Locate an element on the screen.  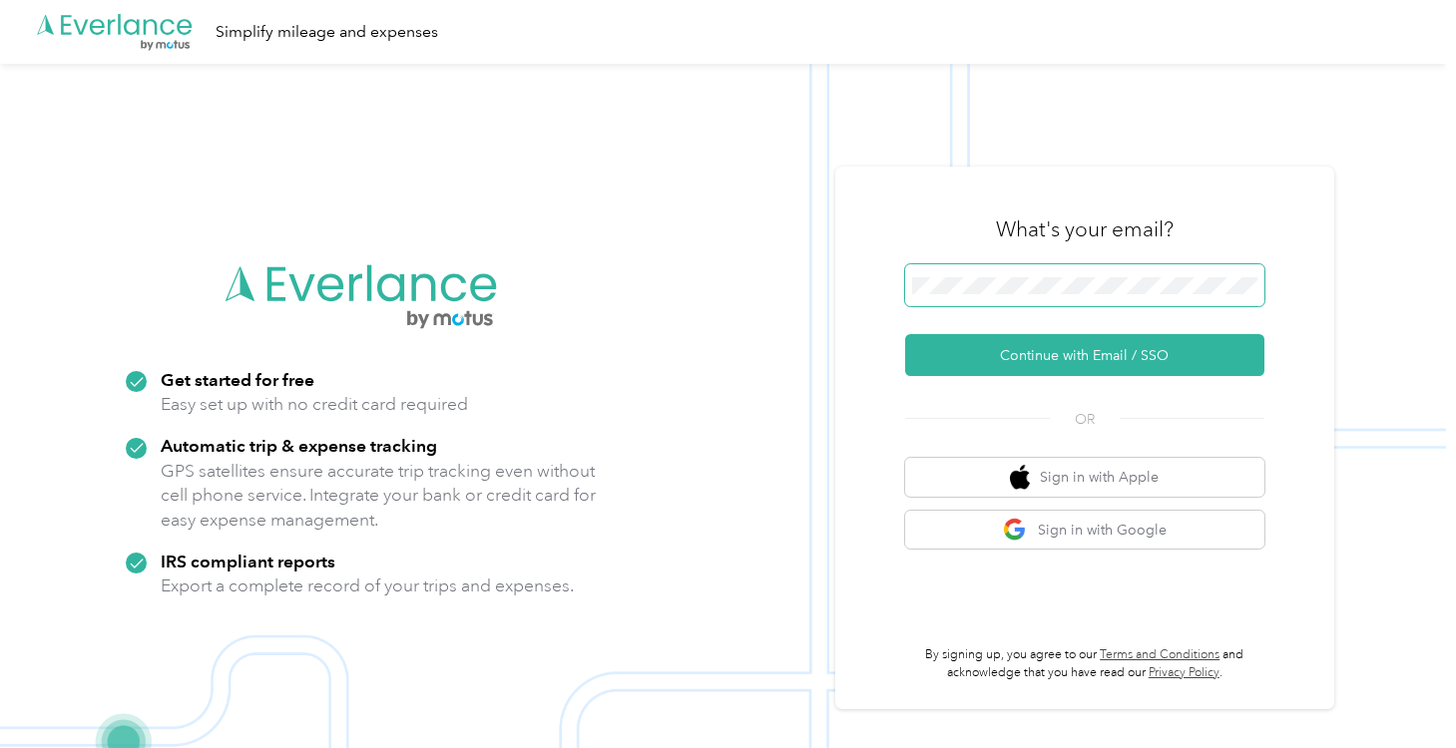
p: By signing up, you agree to our and acknowledge that you have read our . is located at coordinates (1085, 664).